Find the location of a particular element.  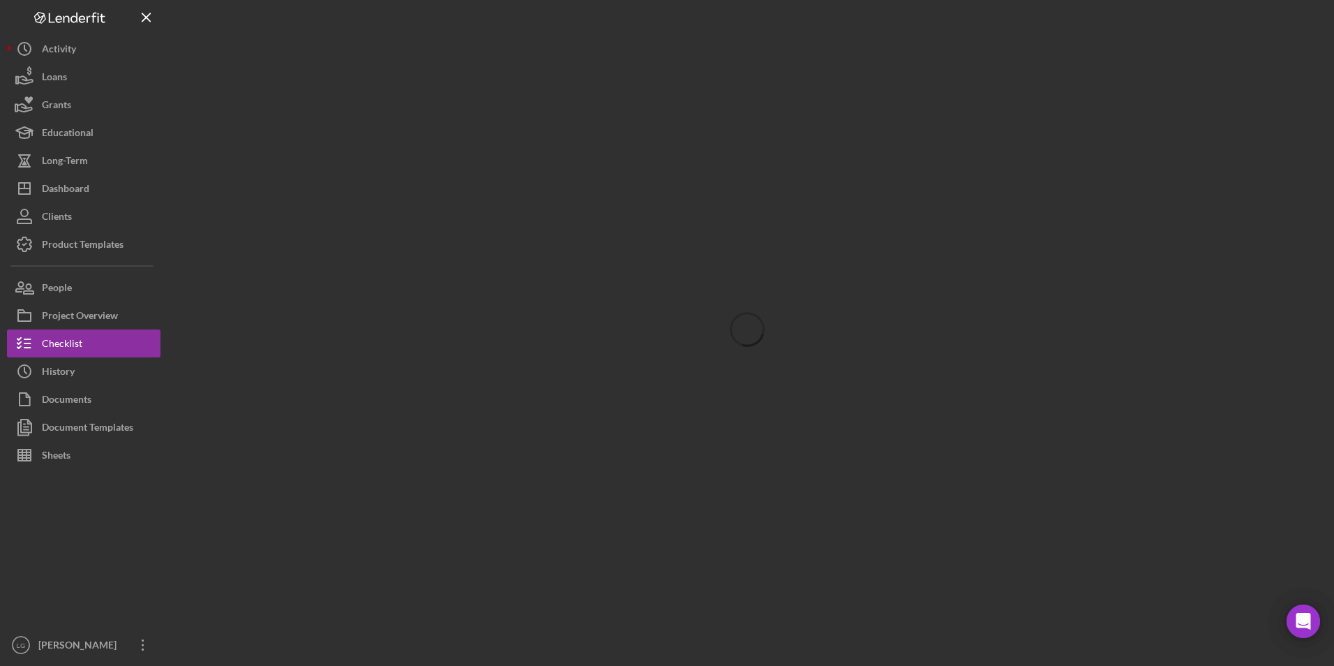

a: Sheets is located at coordinates (84, 455).